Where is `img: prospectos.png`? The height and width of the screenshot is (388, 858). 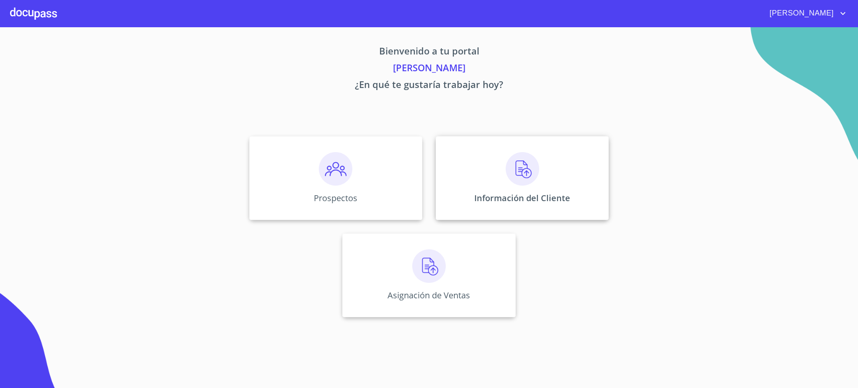
img: prospectos.png is located at coordinates (336, 169).